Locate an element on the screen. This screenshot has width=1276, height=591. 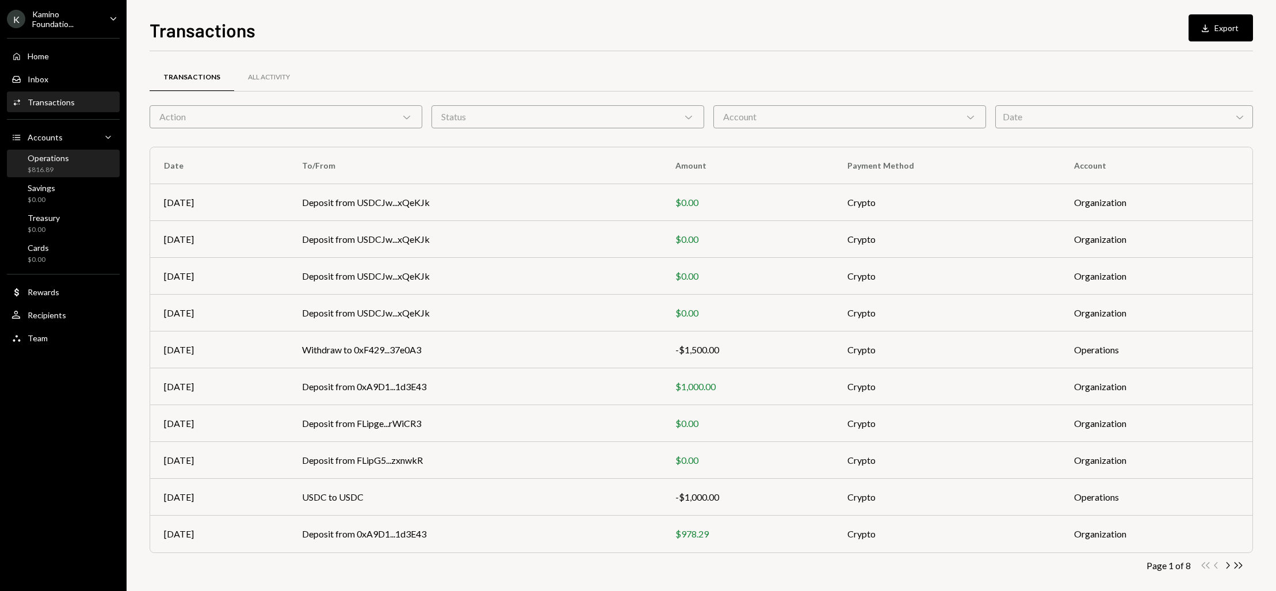
div: Status is located at coordinates (568, 117).